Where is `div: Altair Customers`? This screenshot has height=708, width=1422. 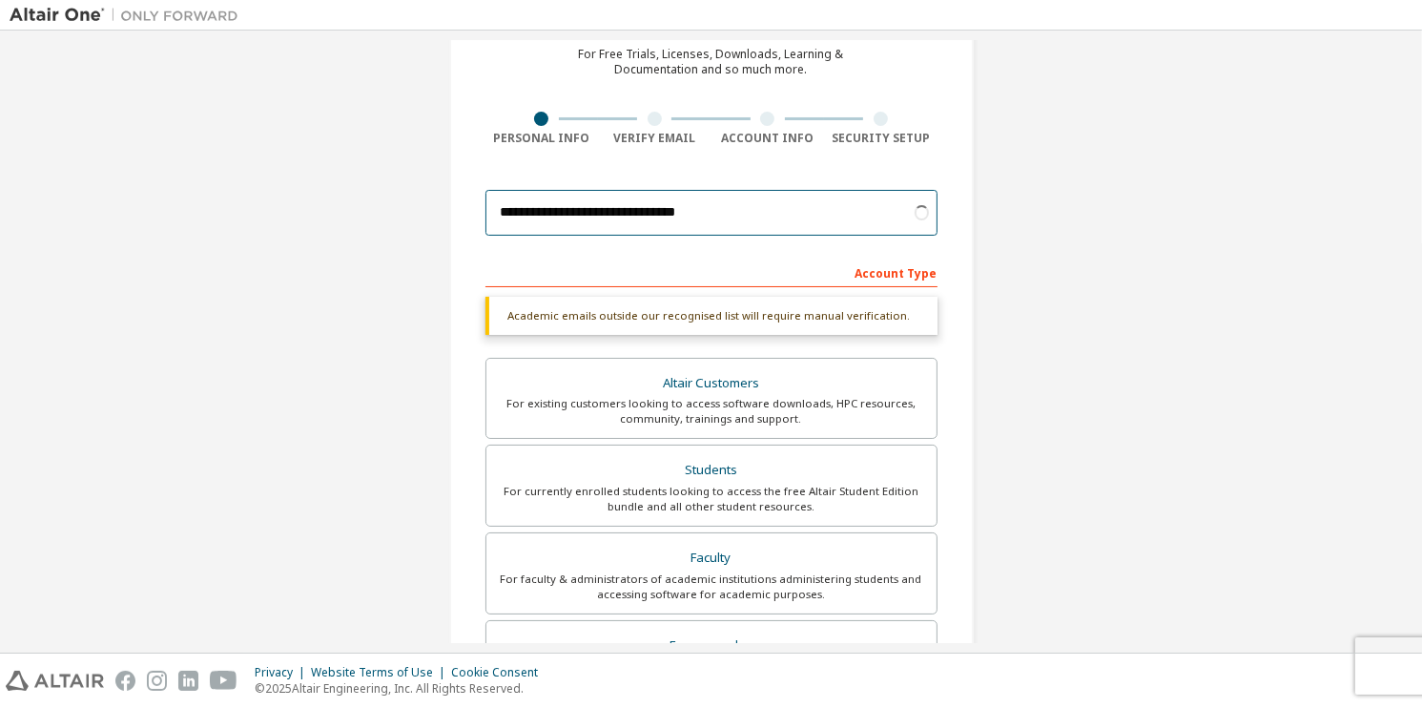
div: Altair Customers is located at coordinates (711, 383).